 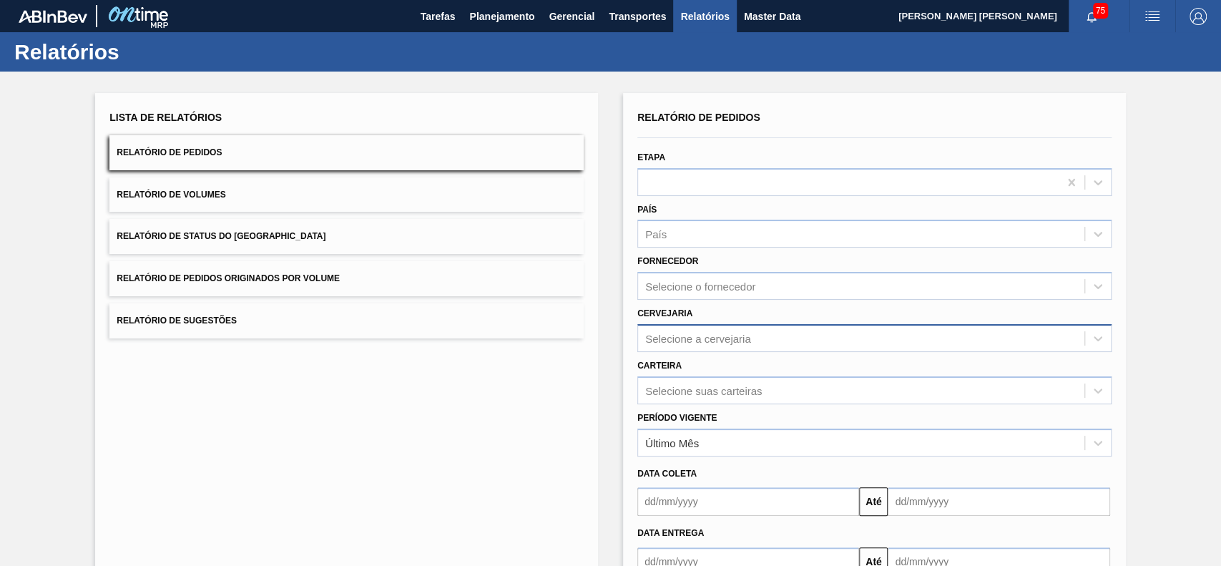 What do you see at coordinates (572, 16) in the screenshot?
I see `span: Gerencial` at bounding box center [572, 16].